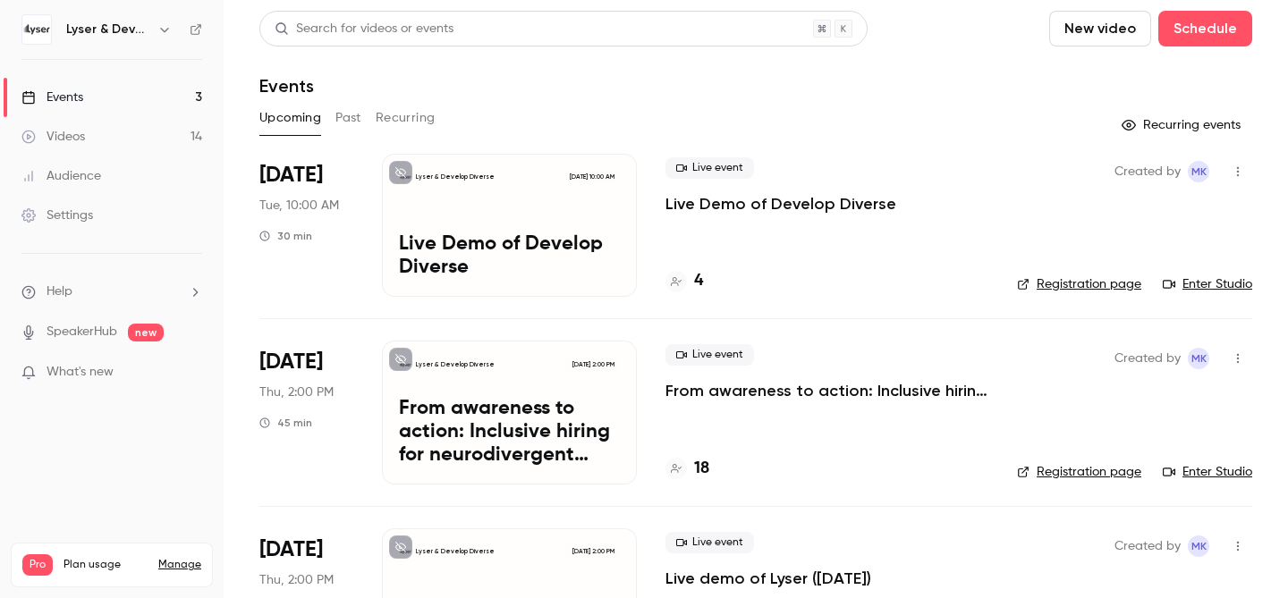  What do you see at coordinates (285, 236) in the screenshot?
I see `div: 30 min` at bounding box center [285, 236].